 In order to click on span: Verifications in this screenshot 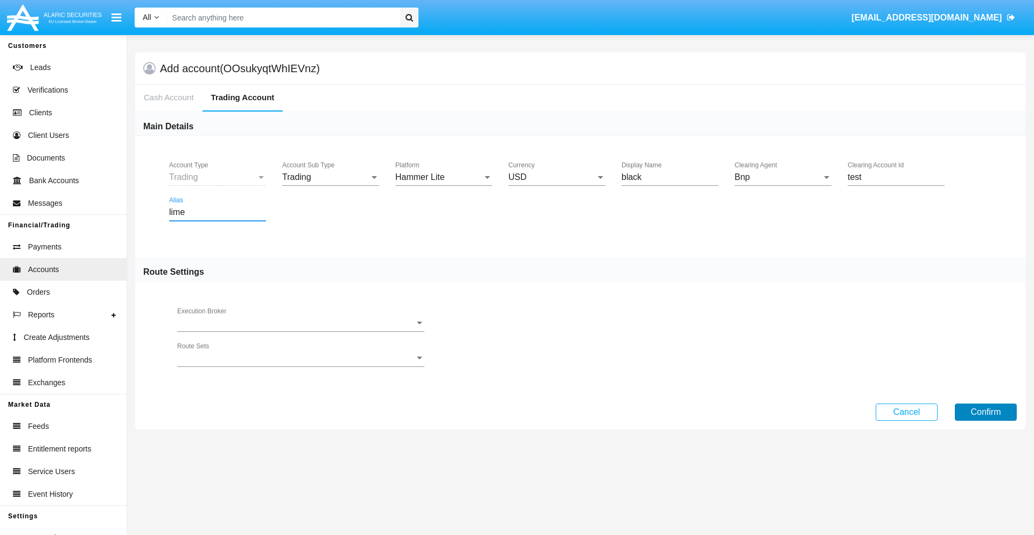, I will do `click(47, 90)`.